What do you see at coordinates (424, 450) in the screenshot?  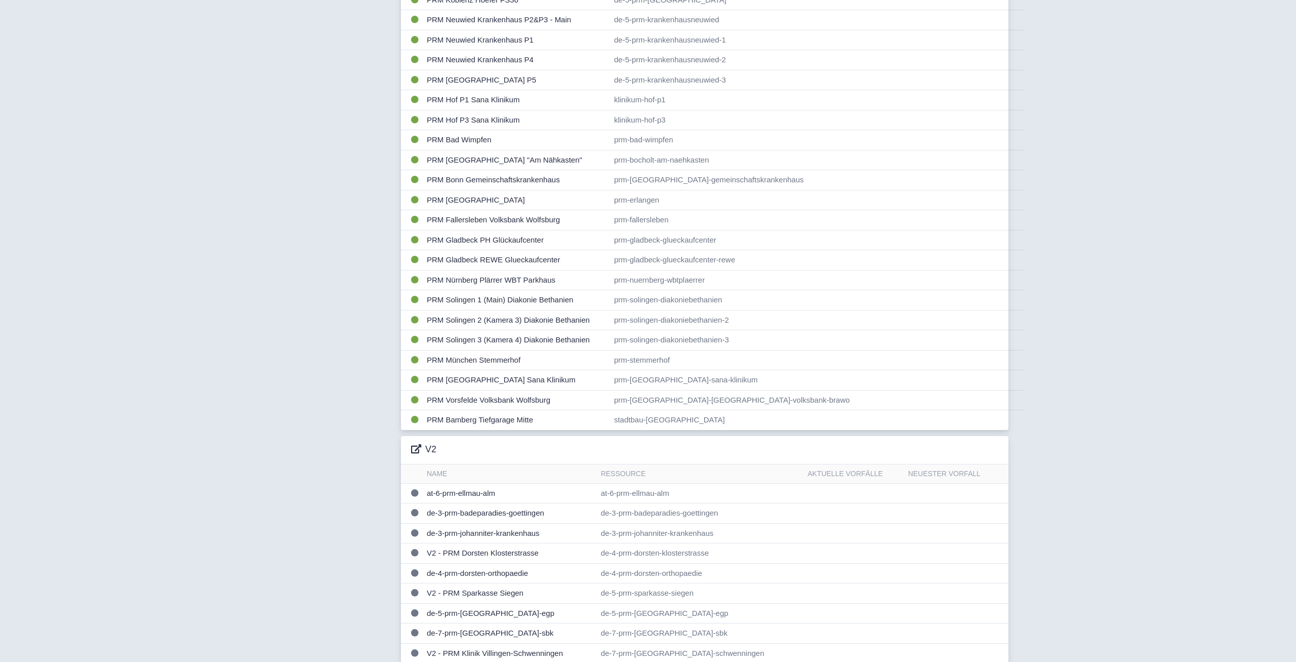 I see `h3: V2` at bounding box center [424, 450].